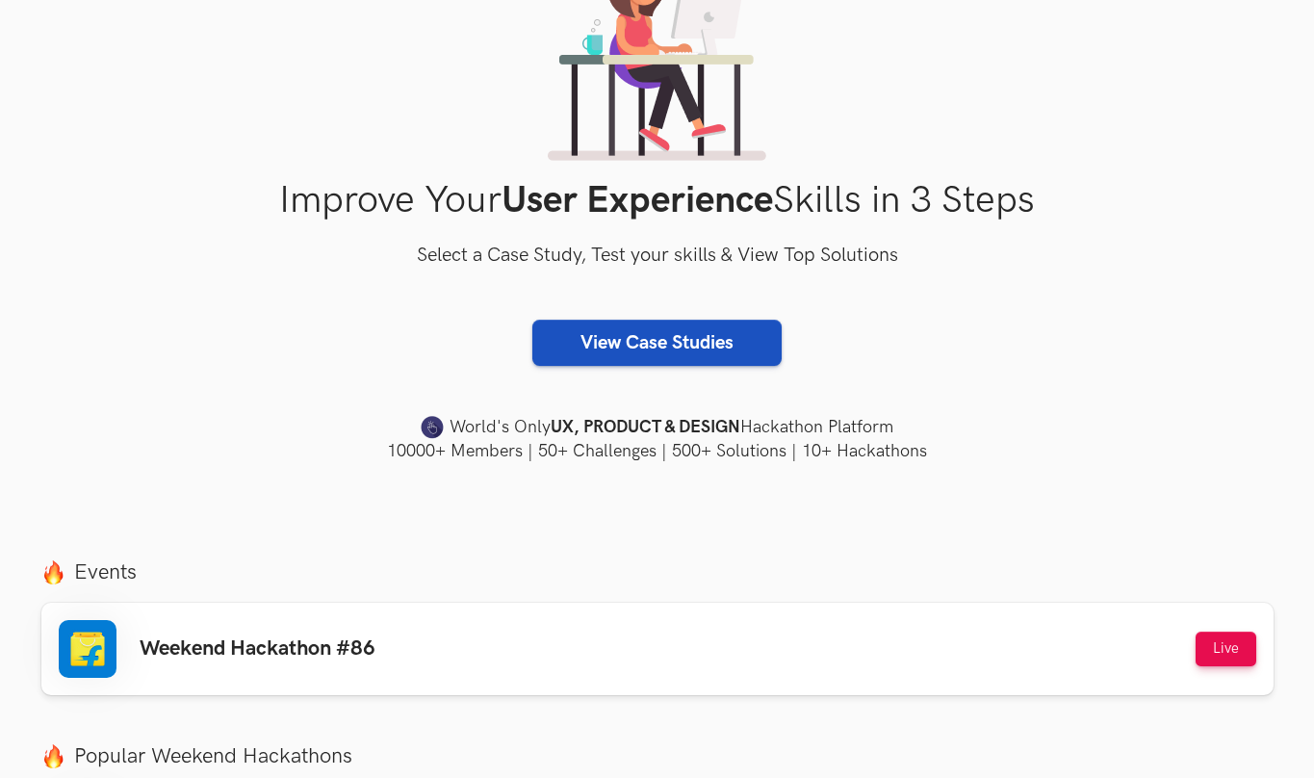 The height and width of the screenshot is (778, 1314). Describe the element at coordinates (657, 200) in the screenshot. I see `h1: Improve Your Skills in 3 Steps` at that location.